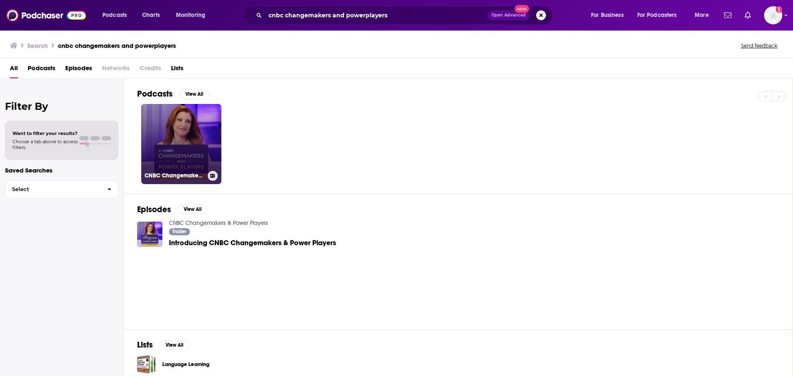  I want to click on span: All, so click(14, 70).